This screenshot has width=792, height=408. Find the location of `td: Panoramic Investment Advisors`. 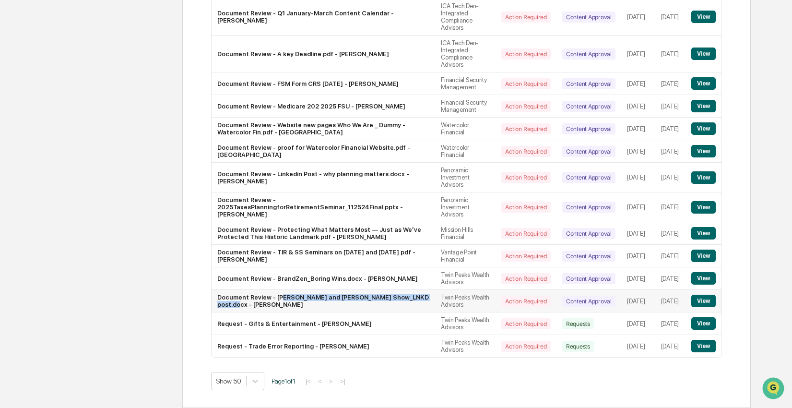

td: Panoramic Investment Advisors is located at coordinates (465, 207).